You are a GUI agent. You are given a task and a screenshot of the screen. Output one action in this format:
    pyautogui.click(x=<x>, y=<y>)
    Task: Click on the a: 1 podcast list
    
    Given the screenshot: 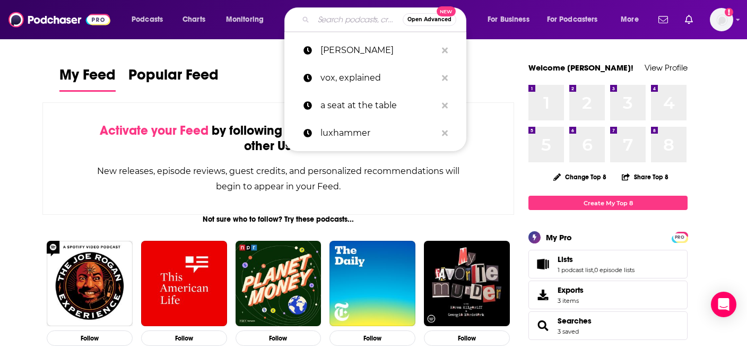 What is the action you would take?
    pyautogui.click(x=575, y=270)
    